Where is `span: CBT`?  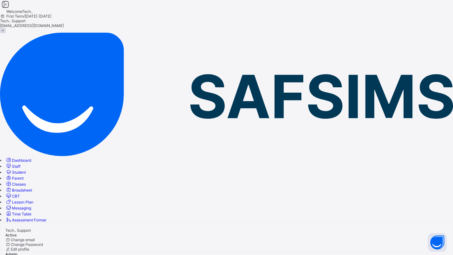 span: CBT is located at coordinates (16, 196).